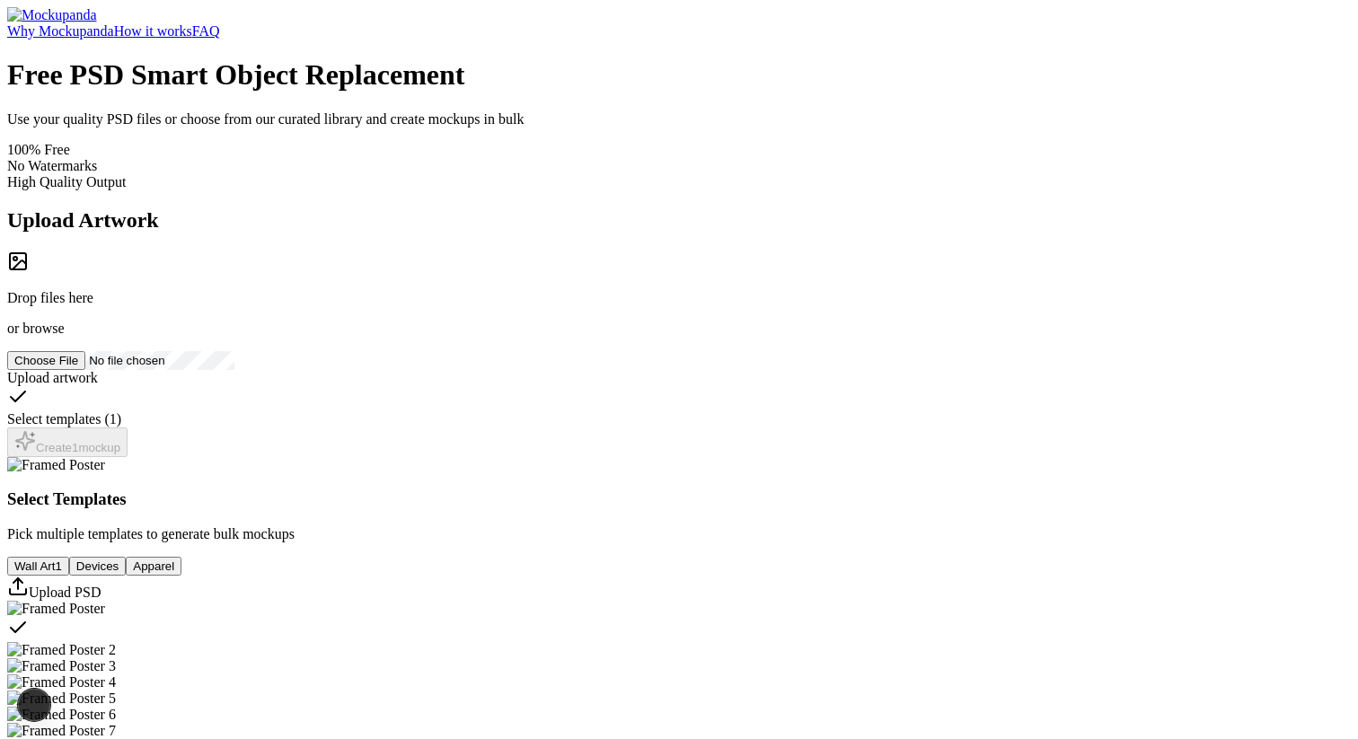 The image size is (1358, 739). Describe the element at coordinates (52, 377) in the screenshot. I see `span: Upload artwork` at that location.